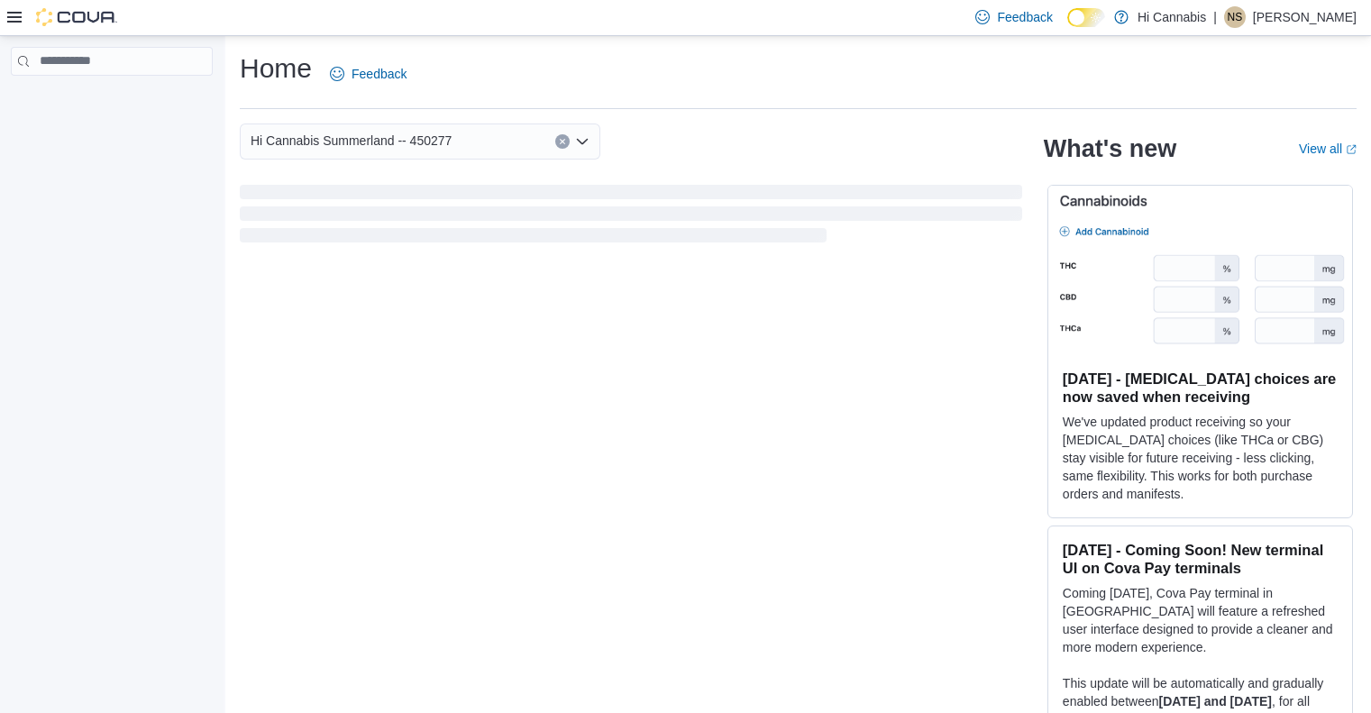 Image resolution: width=1371 pixels, height=713 pixels. Describe the element at coordinates (77, 17) in the screenshot. I see `img: Cova` at that location.